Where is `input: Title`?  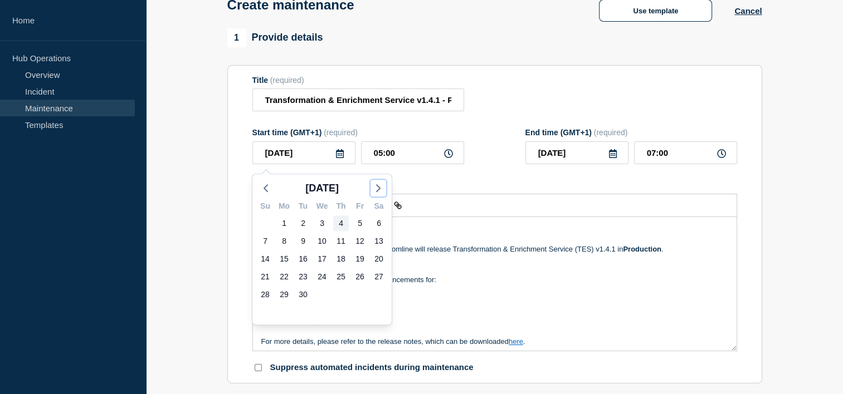 input: Title is located at coordinates (358, 100).